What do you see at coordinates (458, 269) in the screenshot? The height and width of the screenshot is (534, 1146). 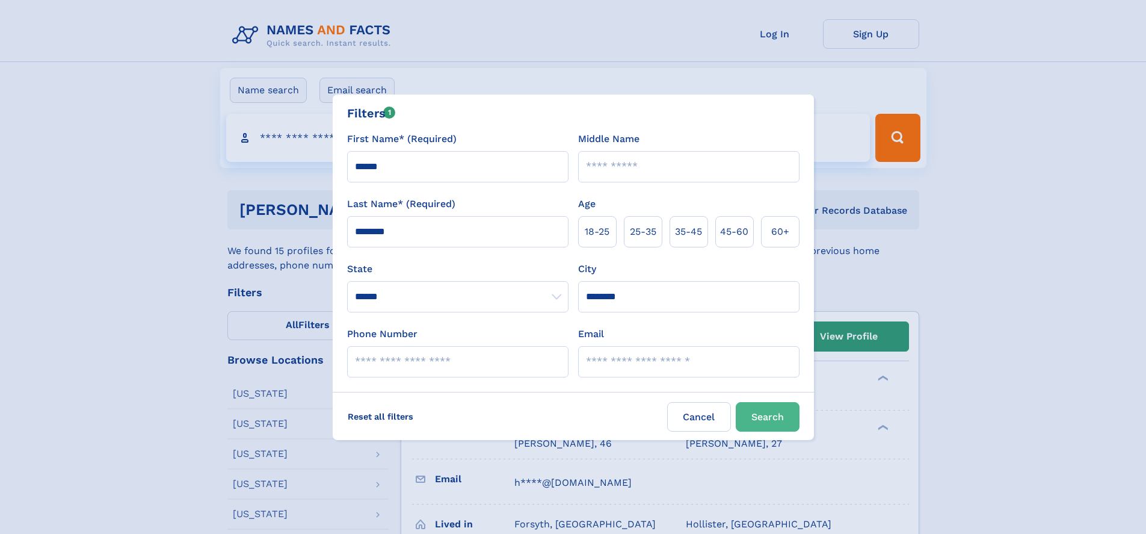 I see `label: State` at bounding box center [458, 269].